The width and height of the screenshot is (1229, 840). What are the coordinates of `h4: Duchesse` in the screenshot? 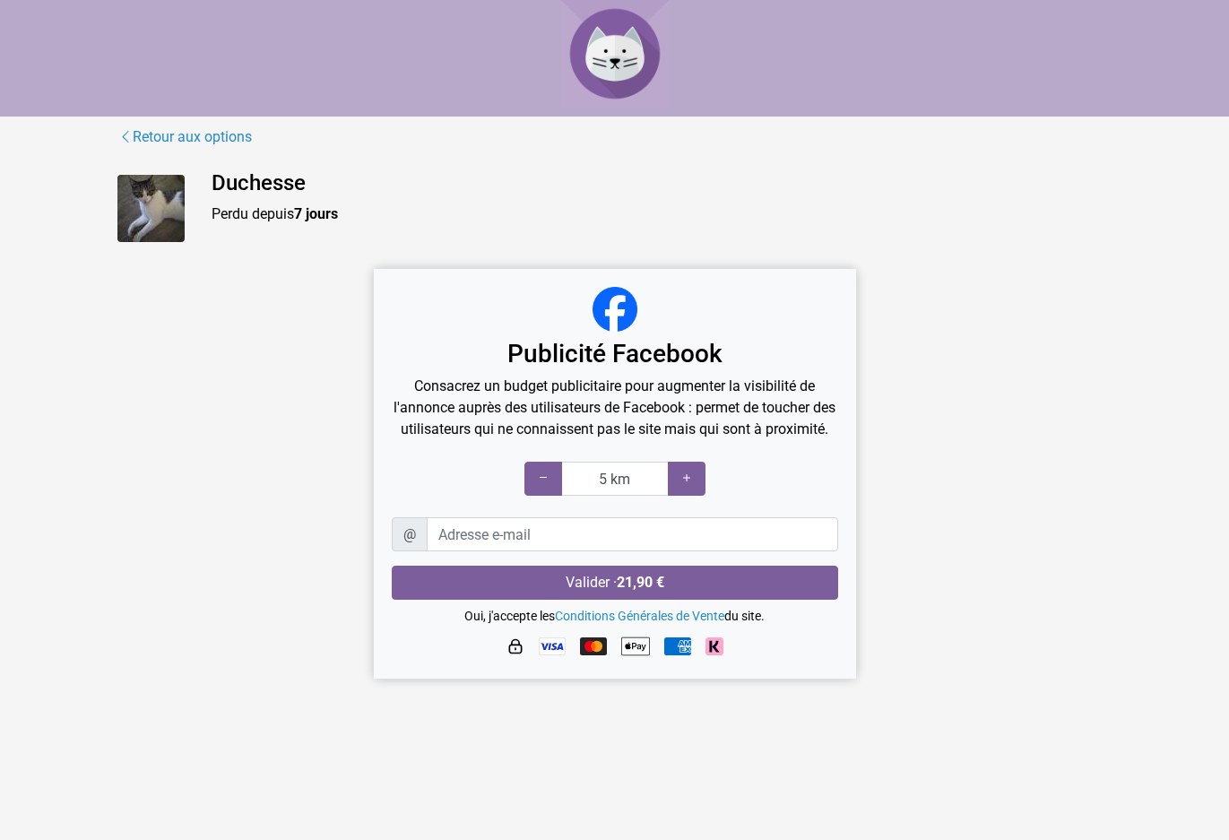 It's located at (661, 183).